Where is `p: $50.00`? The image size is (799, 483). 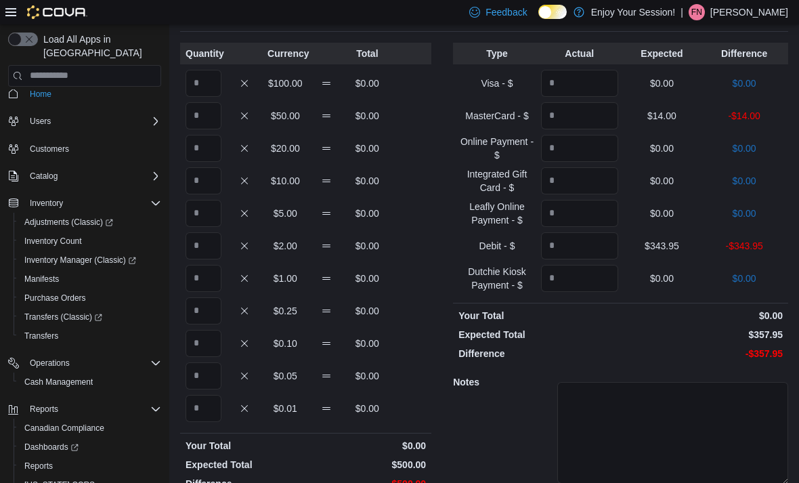
p: $50.00 is located at coordinates (285, 116).